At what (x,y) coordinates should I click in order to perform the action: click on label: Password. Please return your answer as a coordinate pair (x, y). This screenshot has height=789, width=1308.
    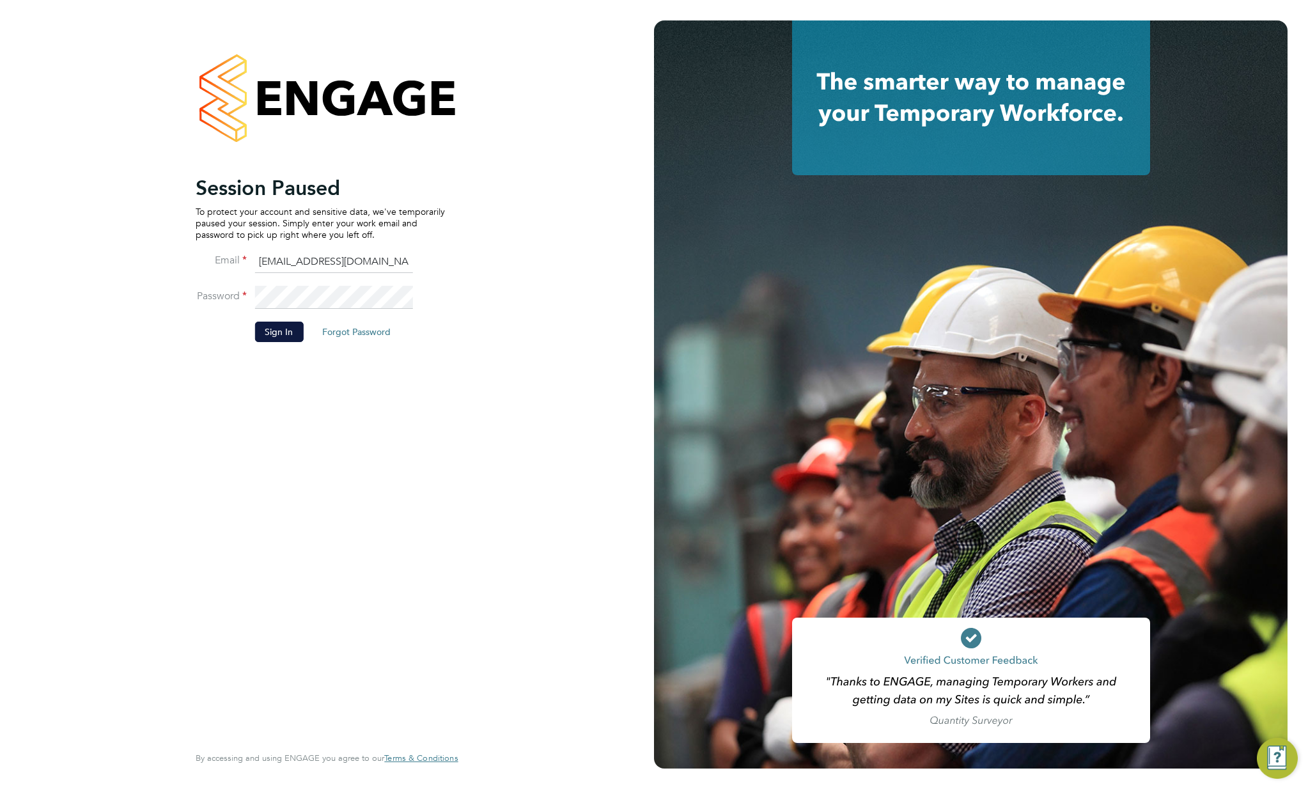
    Looking at the image, I should click on (221, 296).